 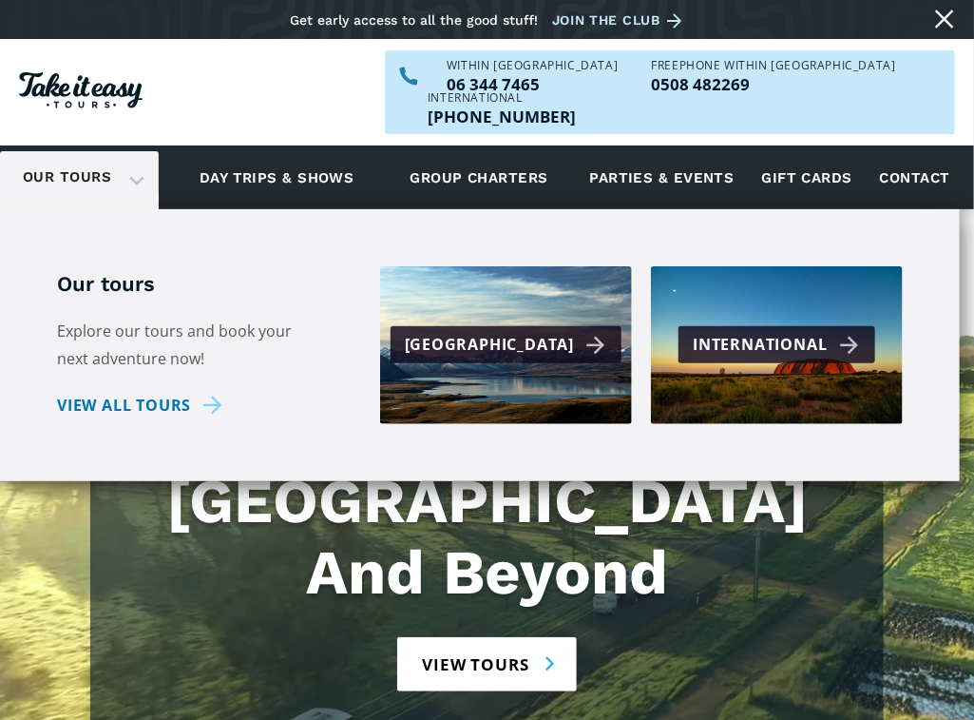 What do you see at coordinates (81, 92) in the screenshot?
I see `a: Homepage` at bounding box center [81, 92].